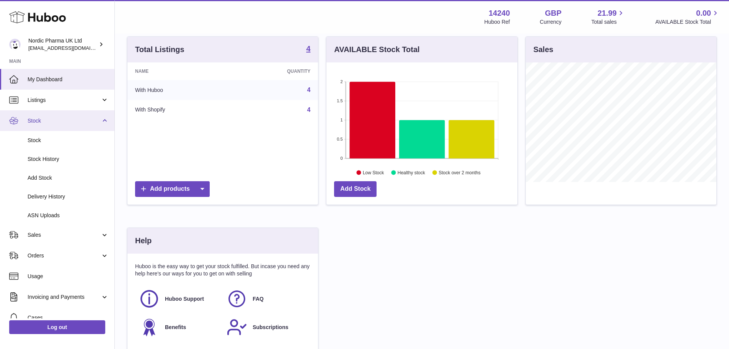 This screenshot has height=349, width=729. Describe the element at coordinates (64, 255) in the screenshot. I see `span: Orders` at that location.